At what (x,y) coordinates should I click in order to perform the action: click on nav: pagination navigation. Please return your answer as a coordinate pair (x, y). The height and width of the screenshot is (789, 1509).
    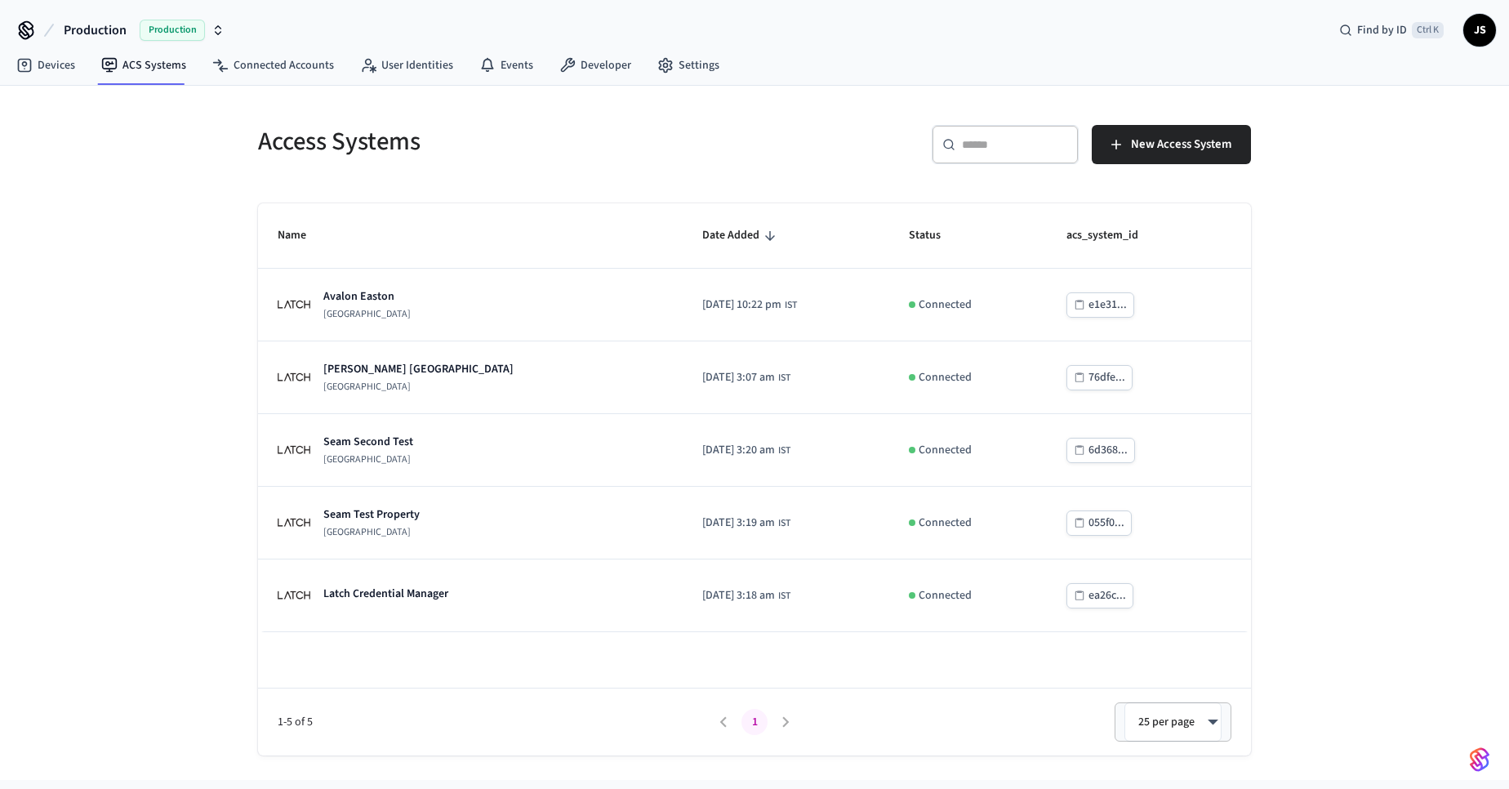
    Looking at the image, I should click on (754, 722).